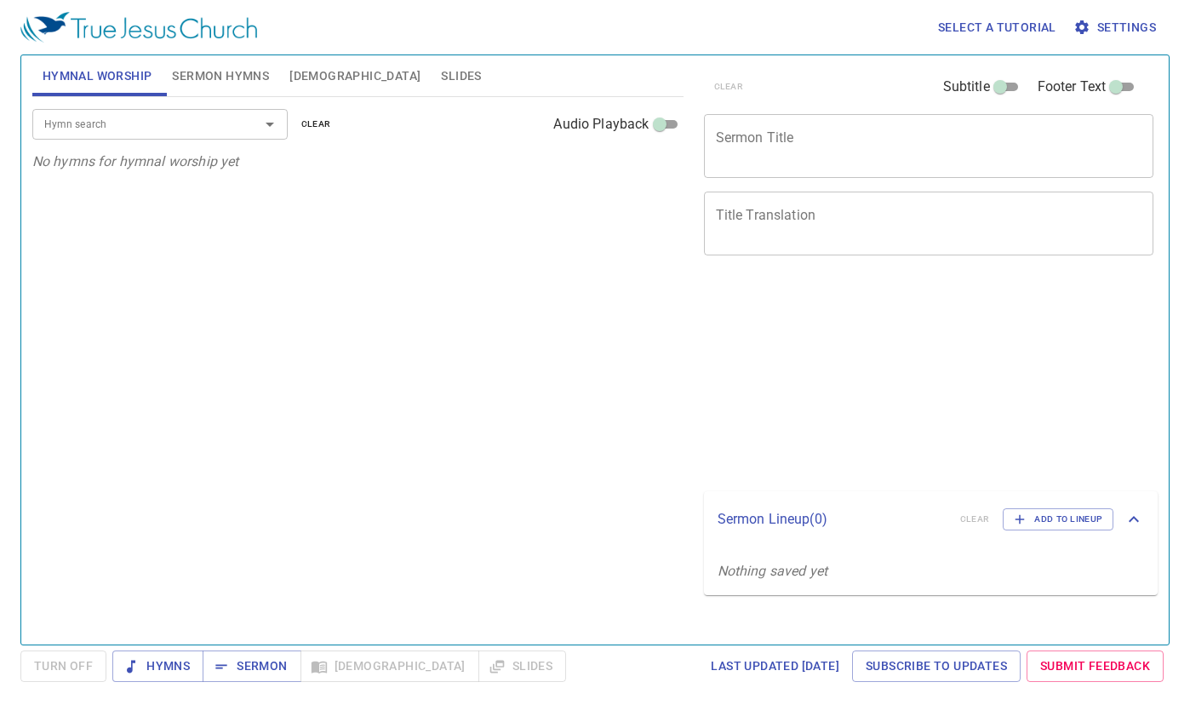  Describe the element at coordinates (461, 76) in the screenshot. I see `span: Slides` at that location.